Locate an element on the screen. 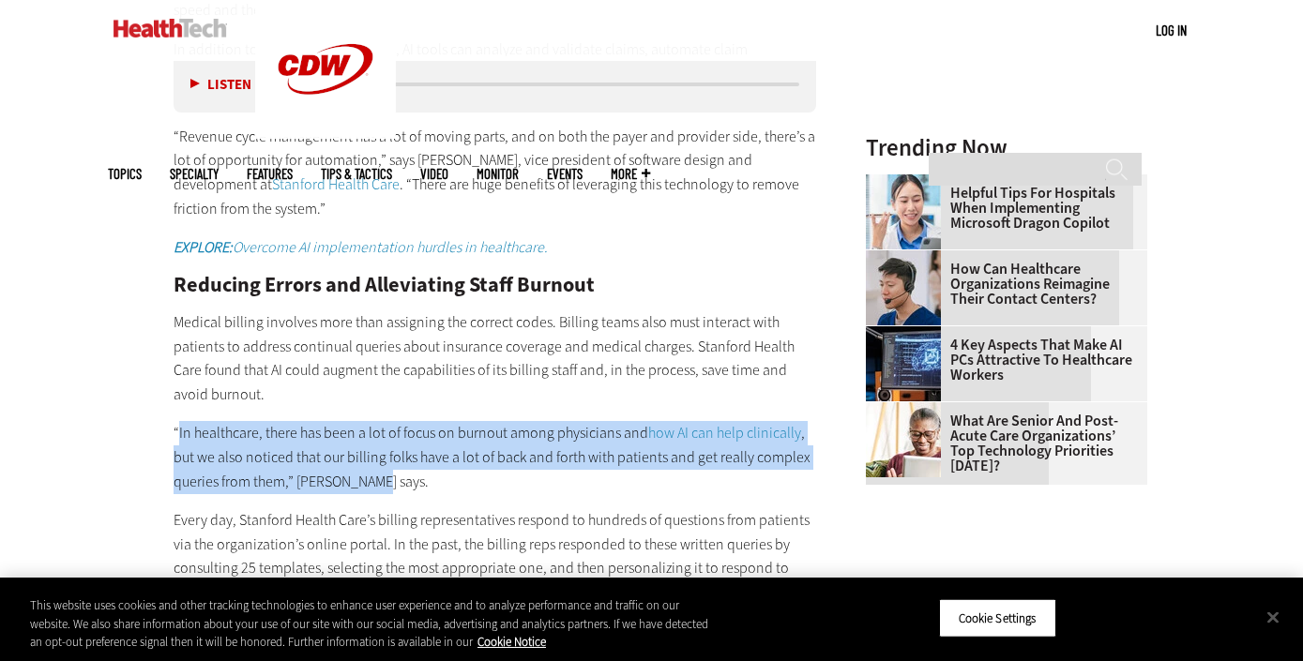 The image size is (1303, 661). a: MonITor is located at coordinates (497, 174).